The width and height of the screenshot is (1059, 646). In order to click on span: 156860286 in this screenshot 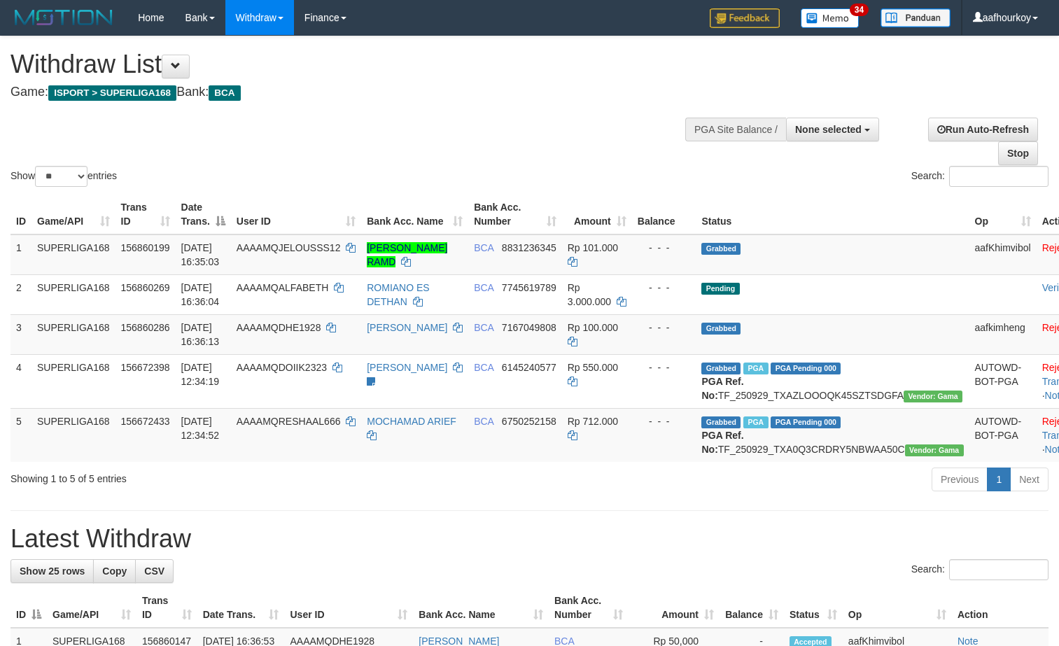, I will do `click(146, 328)`.